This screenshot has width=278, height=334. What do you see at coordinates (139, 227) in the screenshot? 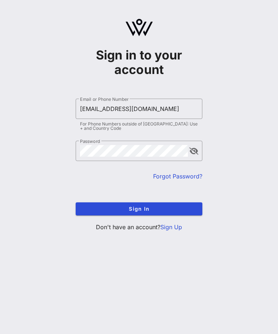
I see `p: Don't have an account?` at bounding box center [139, 227].